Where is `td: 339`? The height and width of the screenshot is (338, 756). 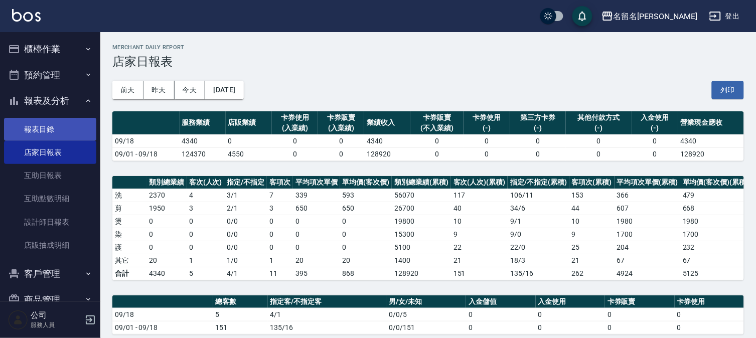
td: 339 is located at coordinates (317, 195).